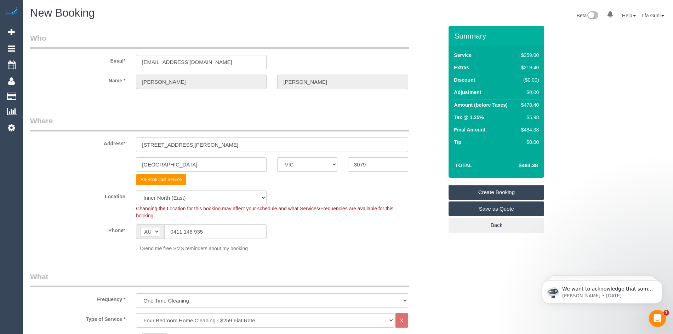  Describe the element at coordinates (201, 165) in the screenshot. I see `input: Suburb*` at that location.